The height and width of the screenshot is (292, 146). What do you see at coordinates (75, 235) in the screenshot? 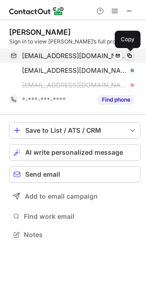
I see `button: Notes` at bounding box center [75, 235].